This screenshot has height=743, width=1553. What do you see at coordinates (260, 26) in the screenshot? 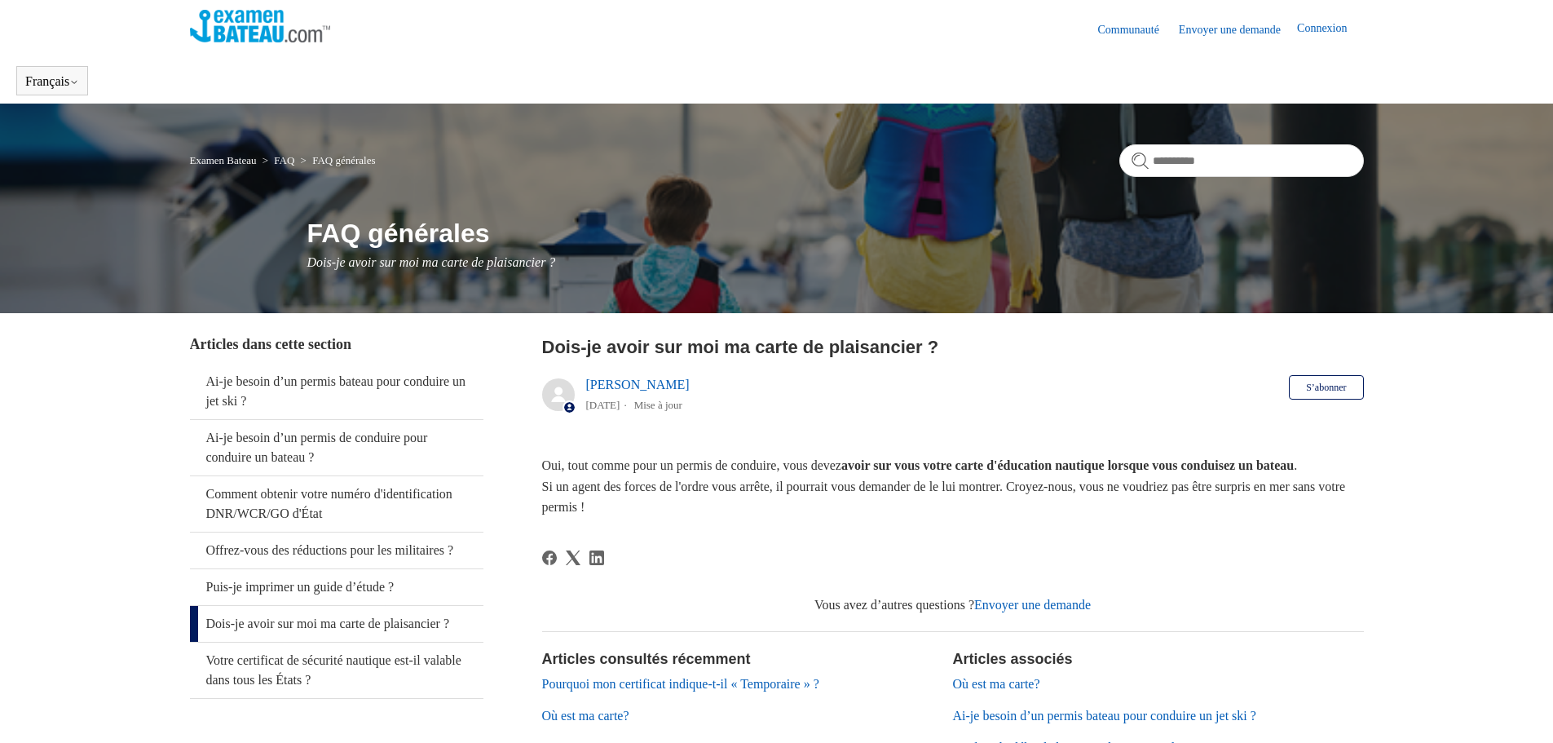
I see `img: Page d’accueil du Centre d’aide Examen Bateau` at bounding box center [260, 26].